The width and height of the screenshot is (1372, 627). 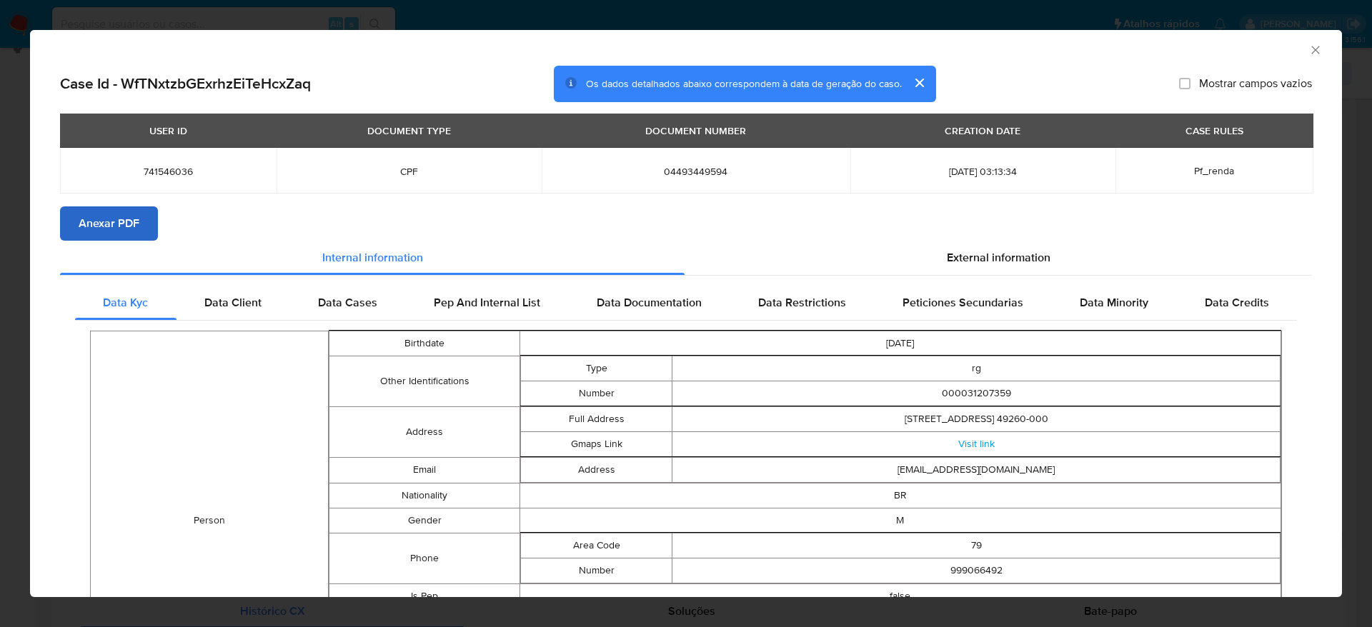 I want to click on span: 04493449594, so click(x=696, y=171).